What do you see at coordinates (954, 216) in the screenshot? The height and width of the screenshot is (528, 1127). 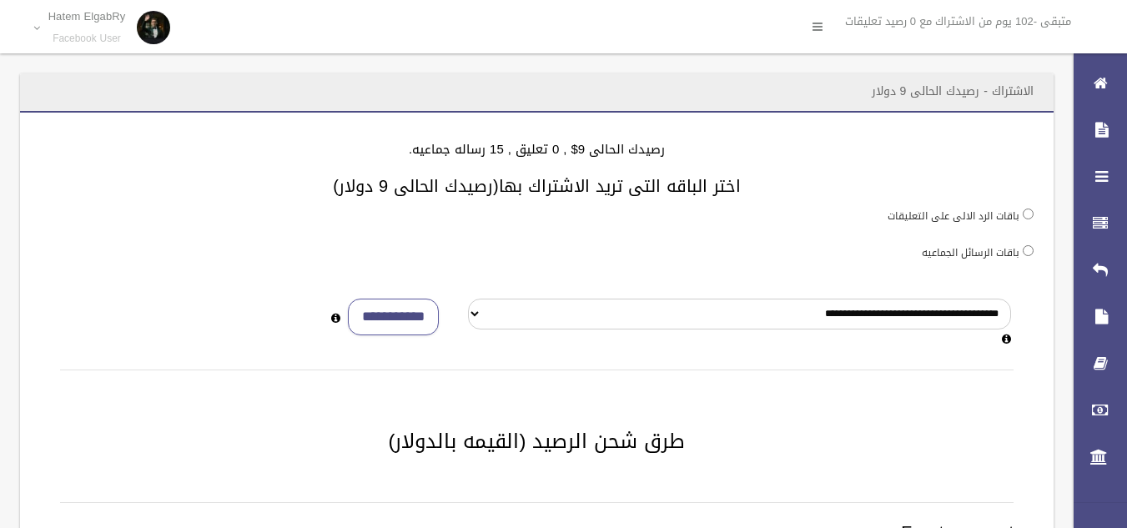 I see `label: باقات الرد الالى على التعليقات` at bounding box center [954, 216].